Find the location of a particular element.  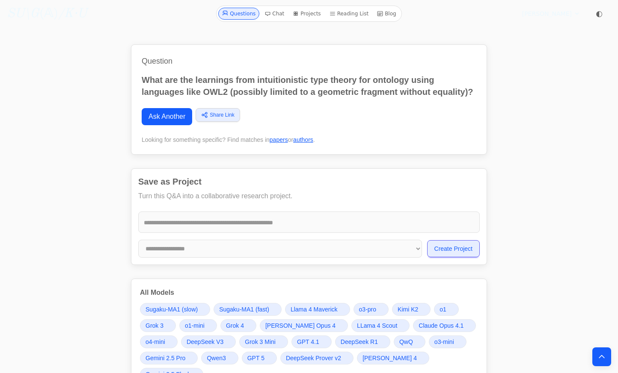

p: What are the learnings from intuitionistic type theory for ontology using languages like OWL2 (po... is located at coordinates (309, 86).